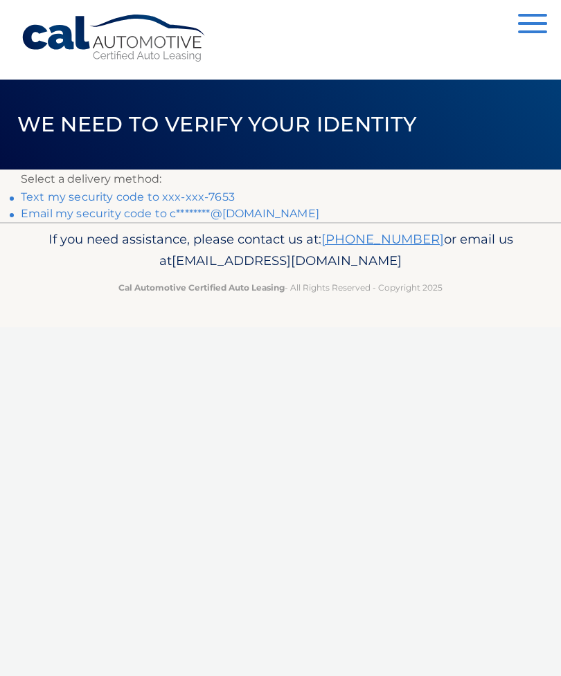  What do you see at coordinates (280, 251) in the screenshot?
I see `p: If you need assistance, please contact us at: or email us at` at bounding box center [280, 251].